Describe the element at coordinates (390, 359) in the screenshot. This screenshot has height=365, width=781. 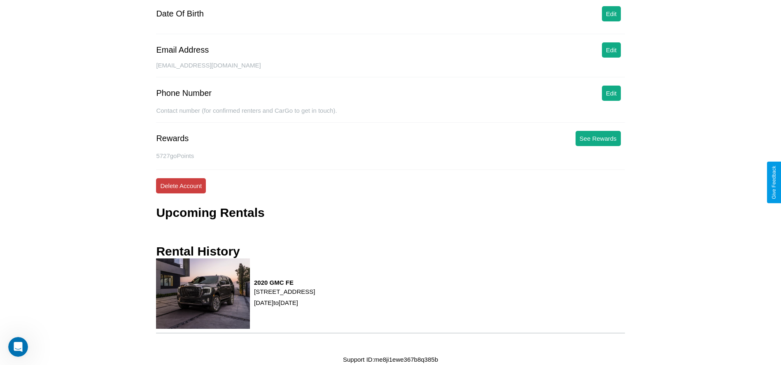
I see `p: Support ID: me8ji1ewe367b8q385b` at that location.